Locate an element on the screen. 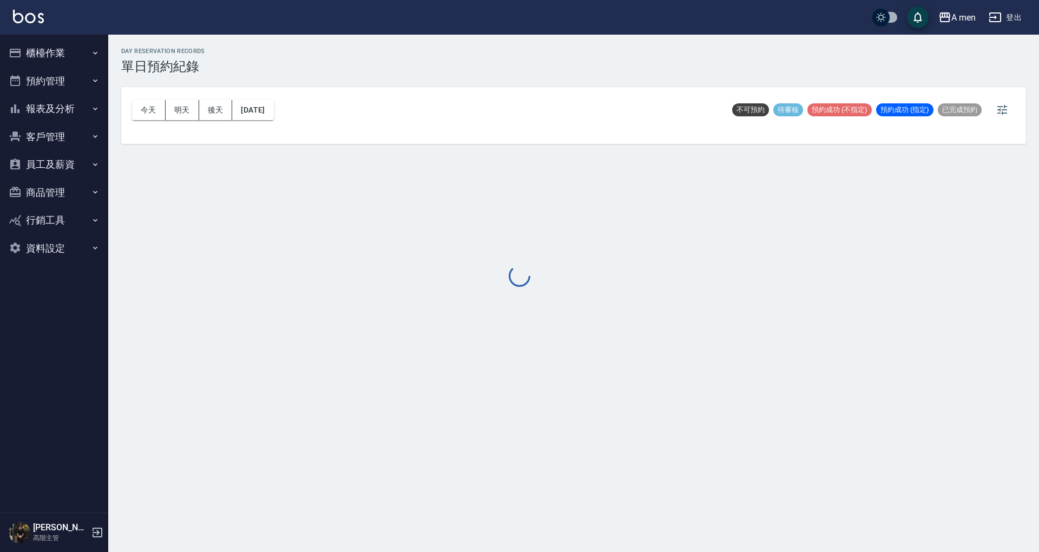  button: 報表及分析 is located at coordinates (54, 109).